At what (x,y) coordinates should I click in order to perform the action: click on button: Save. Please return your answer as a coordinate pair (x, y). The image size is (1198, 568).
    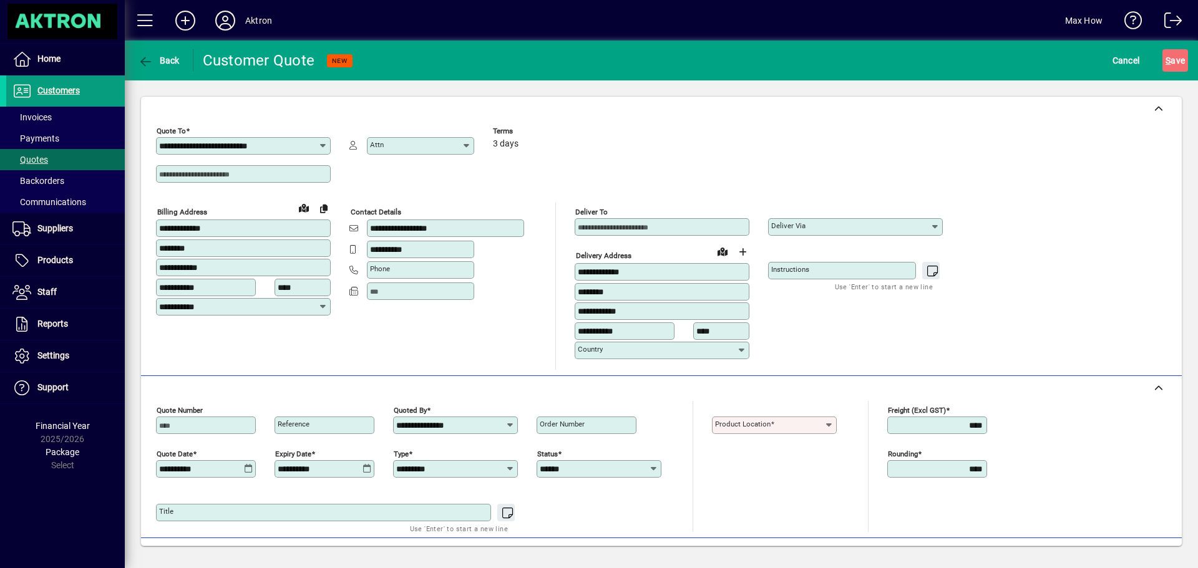
    Looking at the image, I should click on (1175, 61).